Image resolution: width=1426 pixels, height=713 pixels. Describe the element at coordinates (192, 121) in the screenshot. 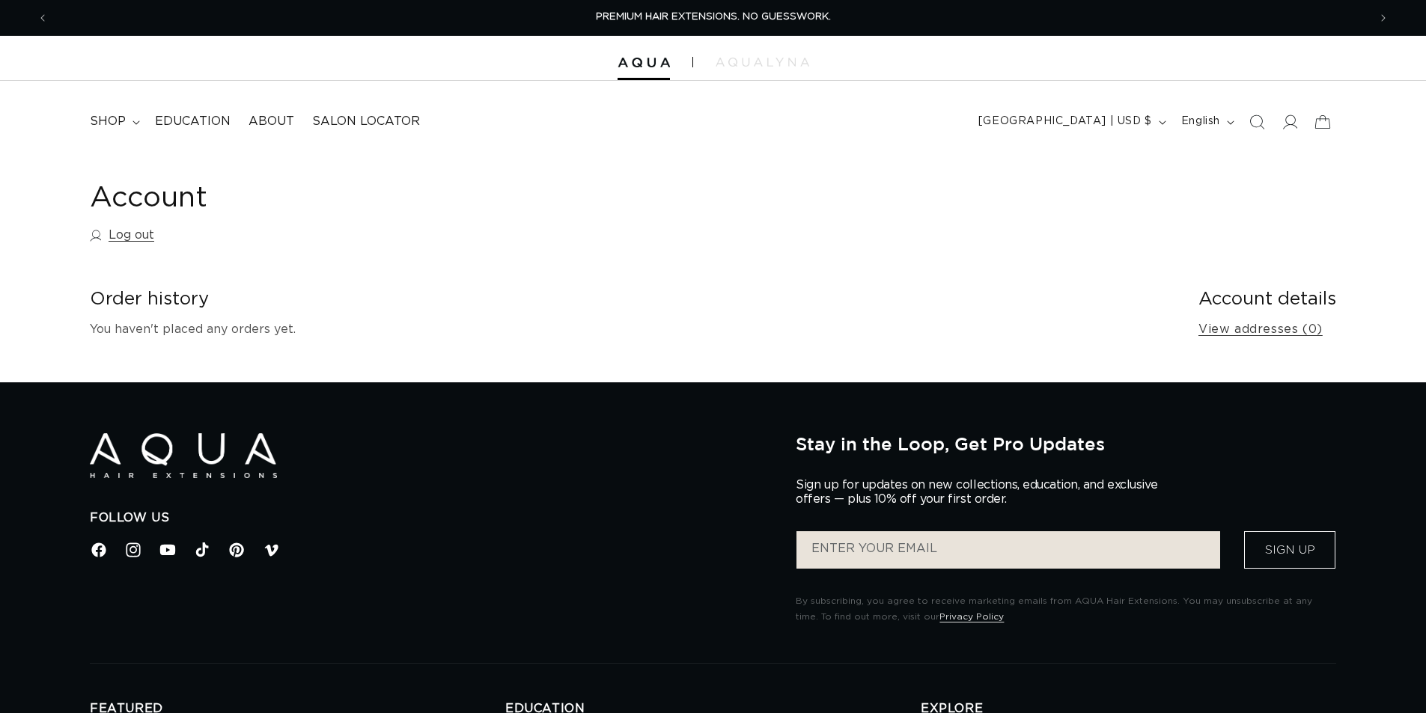

I see `span: Education` at that location.